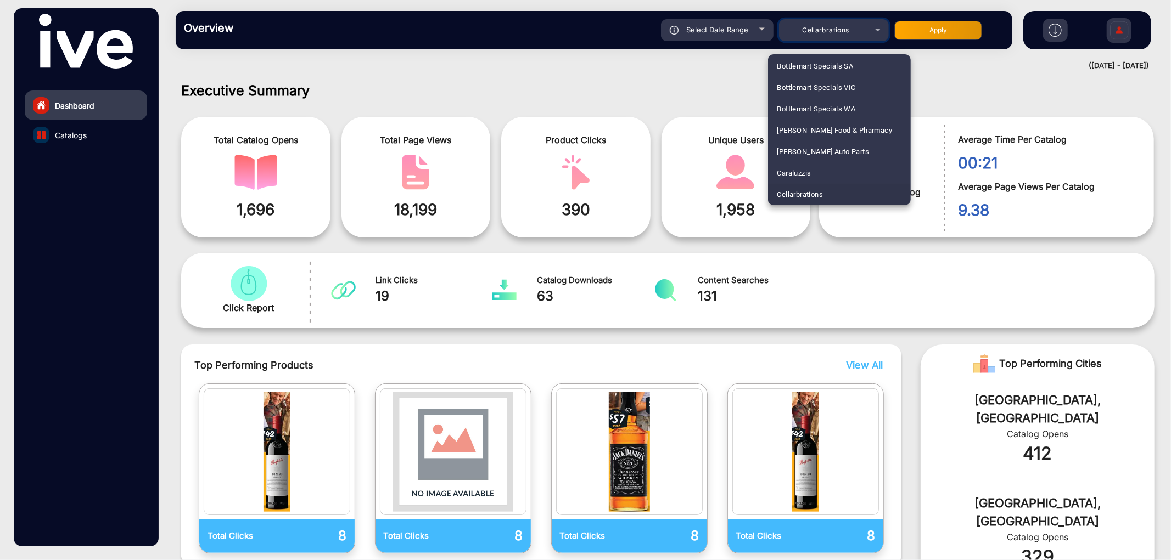  Describe the element at coordinates (816, 87) in the screenshot. I see `span: Bottlemart Specials VIC` at that location.